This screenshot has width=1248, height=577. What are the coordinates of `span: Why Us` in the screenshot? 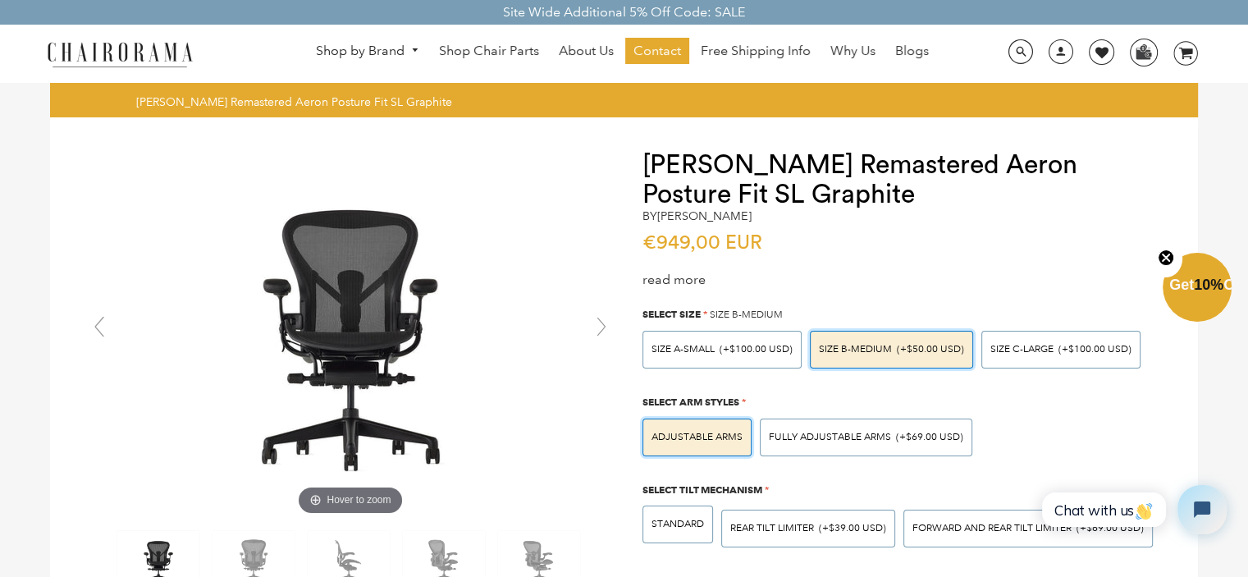 It's located at (853, 51).